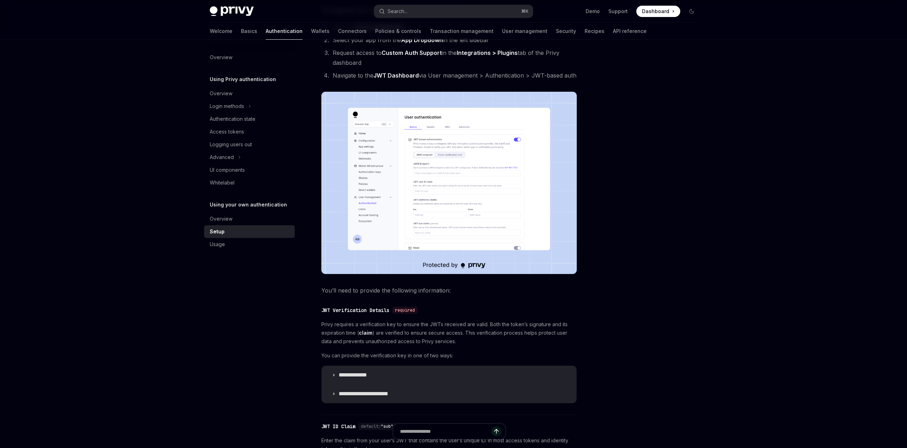  What do you see at coordinates (222, 157) in the screenshot?
I see `div: Advanced` at bounding box center [222, 157].